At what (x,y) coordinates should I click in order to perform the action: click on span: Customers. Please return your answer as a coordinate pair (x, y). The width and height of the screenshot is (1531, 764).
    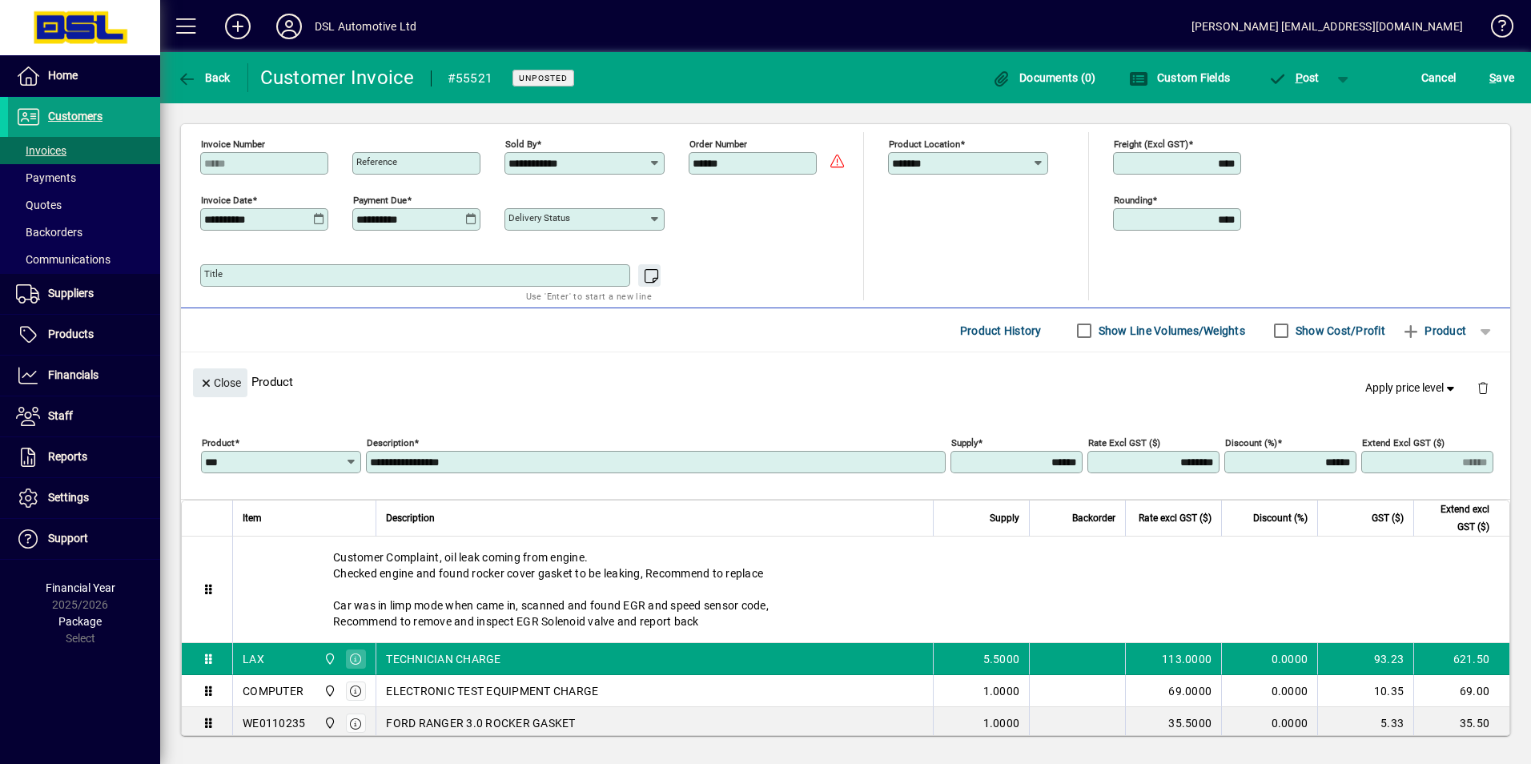
    Looking at the image, I should click on (75, 116).